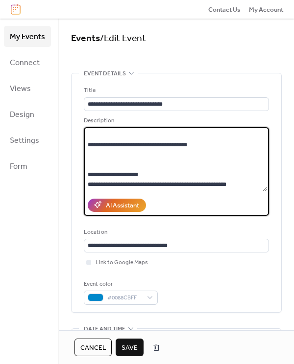 This screenshot has width=294, height=364. I want to click on button: Save, so click(129, 347).